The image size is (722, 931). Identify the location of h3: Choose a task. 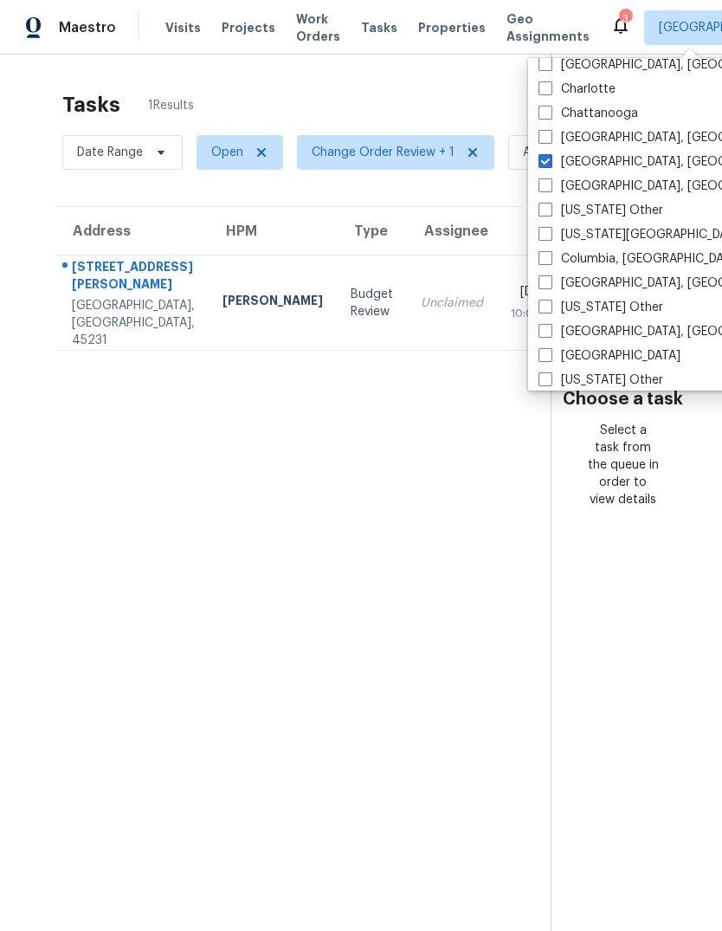
(623, 399).